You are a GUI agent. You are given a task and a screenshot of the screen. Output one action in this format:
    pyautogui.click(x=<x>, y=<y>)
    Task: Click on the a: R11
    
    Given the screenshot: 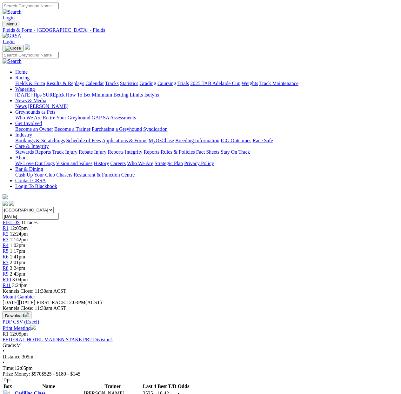 What is the action you would take?
    pyautogui.click(x=7, y=285)
    